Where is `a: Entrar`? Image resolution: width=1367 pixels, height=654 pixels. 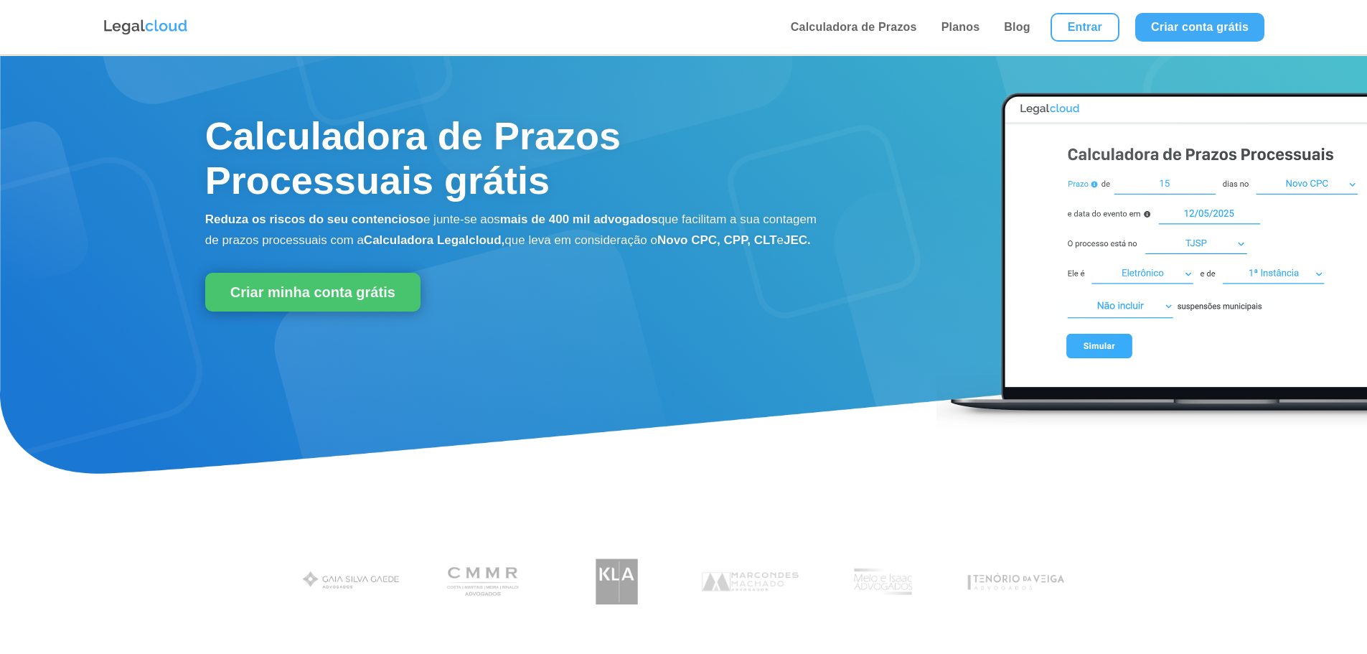 a: Entrar is located at coordinates (1085, 27).